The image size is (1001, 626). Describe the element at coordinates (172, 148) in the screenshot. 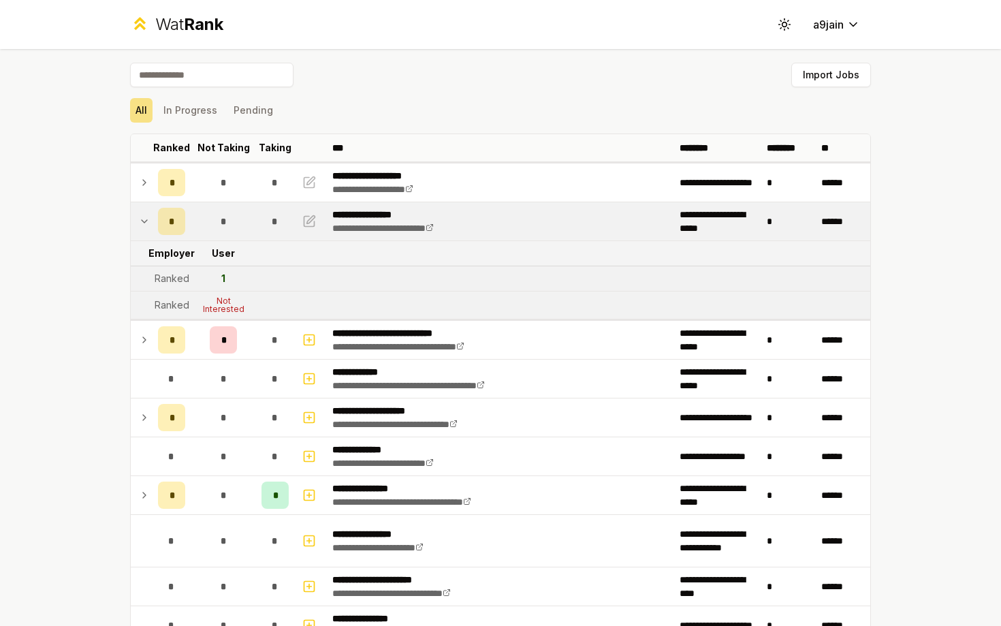

I see `p: Ranked` at that location.